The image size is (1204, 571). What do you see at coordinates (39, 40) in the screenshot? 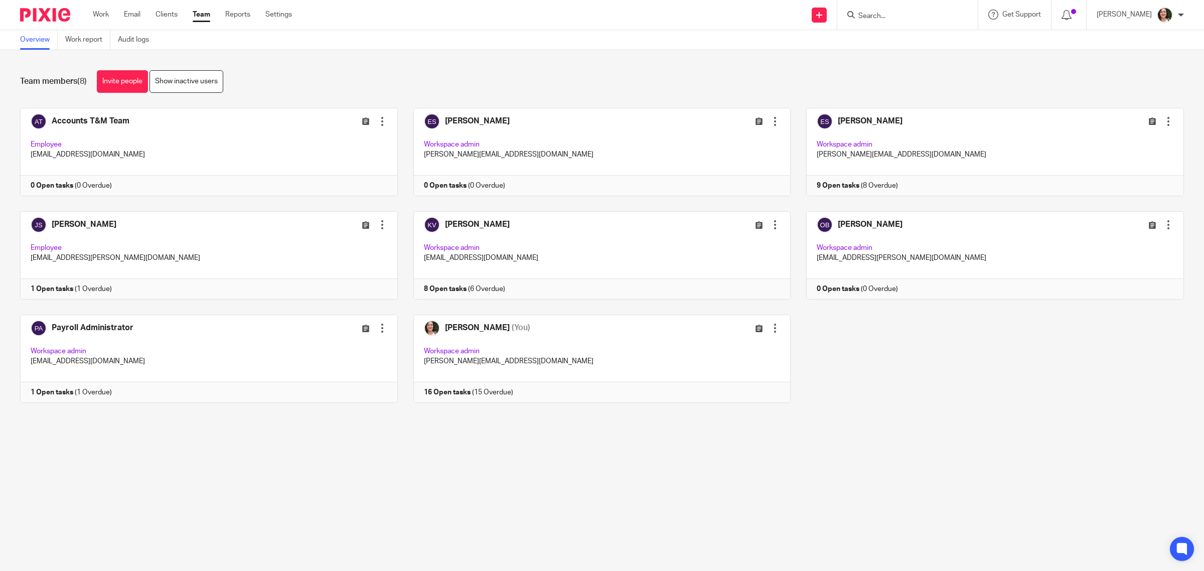
I see `a: Overview` at bounding box center [39, 40].